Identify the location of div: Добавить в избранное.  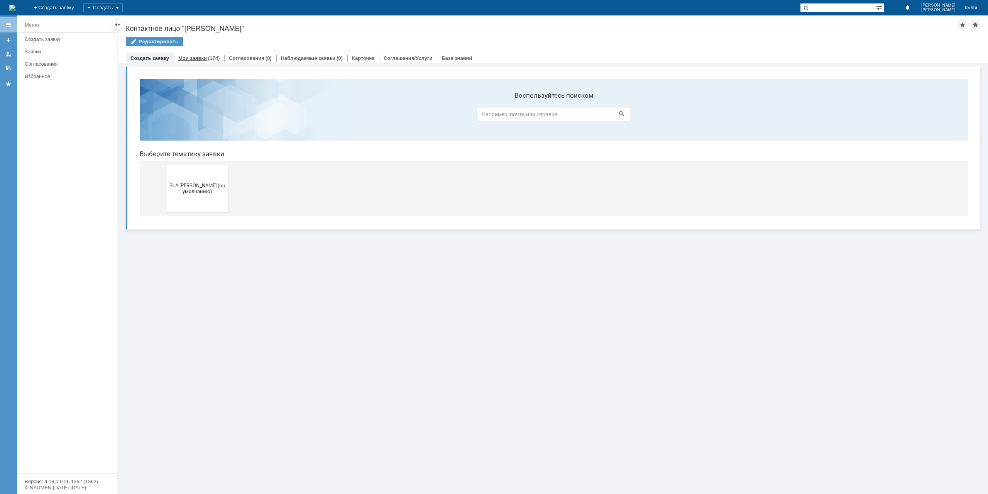
(963, 25).